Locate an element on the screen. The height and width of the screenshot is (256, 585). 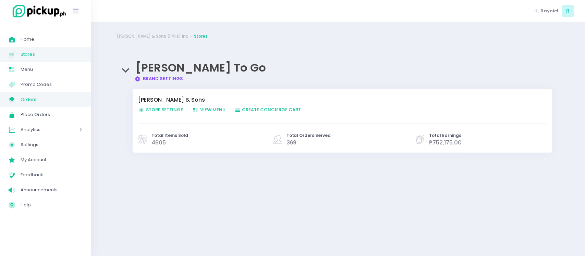
span: R is located at coordinates (568, 11).